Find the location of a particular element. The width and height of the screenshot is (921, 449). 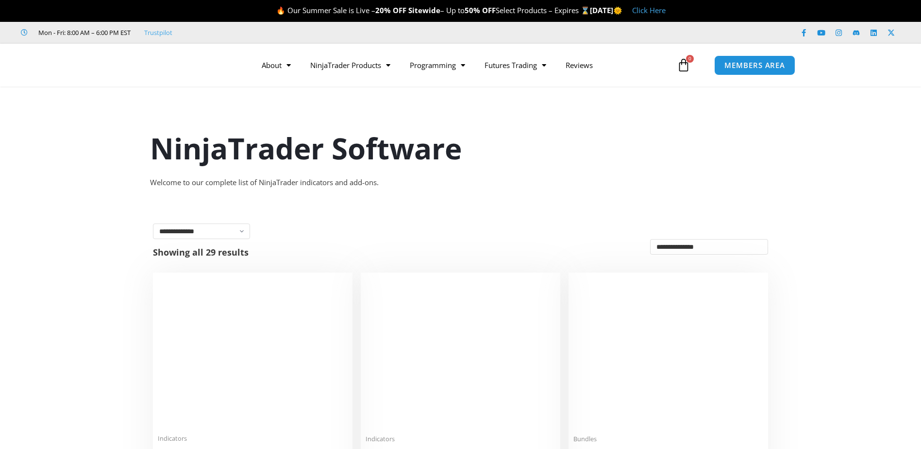

span: Mon - Fri: 8:00 AM – 6:00 PM EST is located at coordinates (83, 33).